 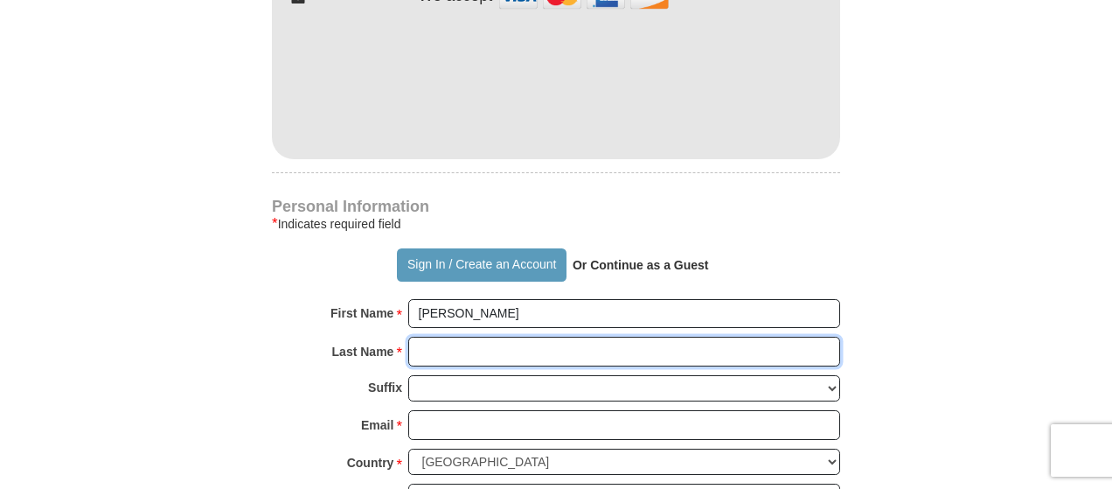 What do you see at coordinates (385, 387) in the screenshot?
I see `strong: Suffix` at bounding box center [385, 387].